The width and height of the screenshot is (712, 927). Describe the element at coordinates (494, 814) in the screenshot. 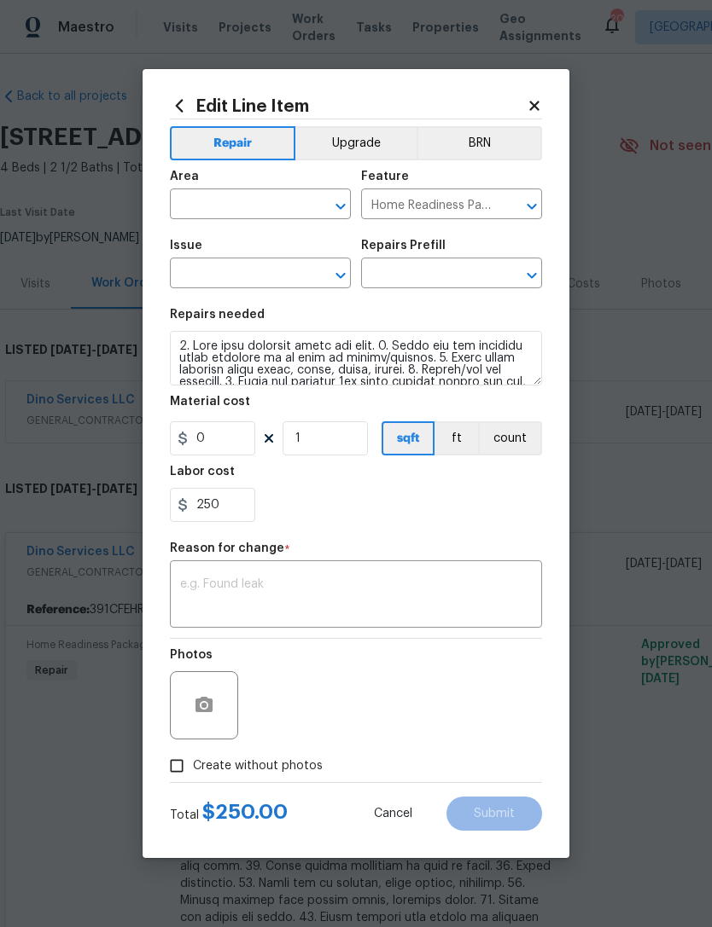

I see `span: Submit` at that location.